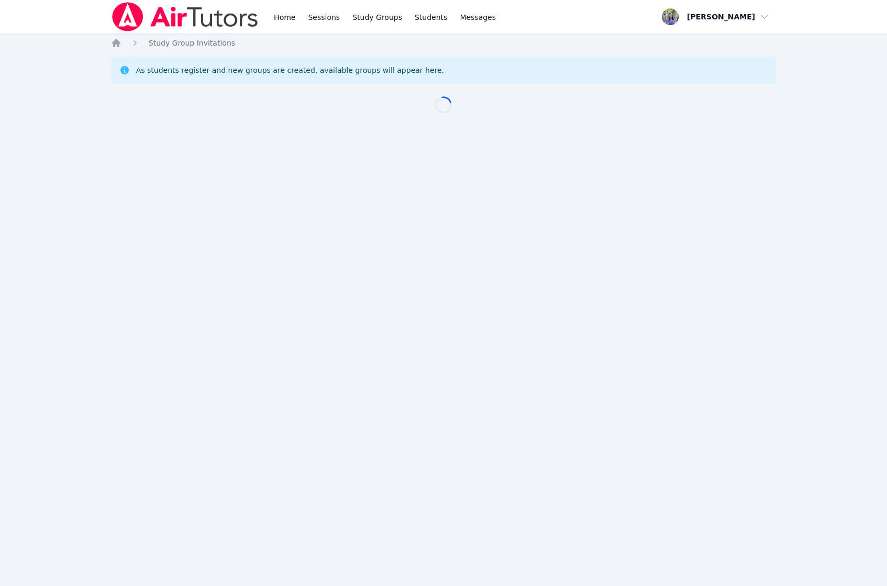  I want to click on img: Air Tutors, so click(185, 17).